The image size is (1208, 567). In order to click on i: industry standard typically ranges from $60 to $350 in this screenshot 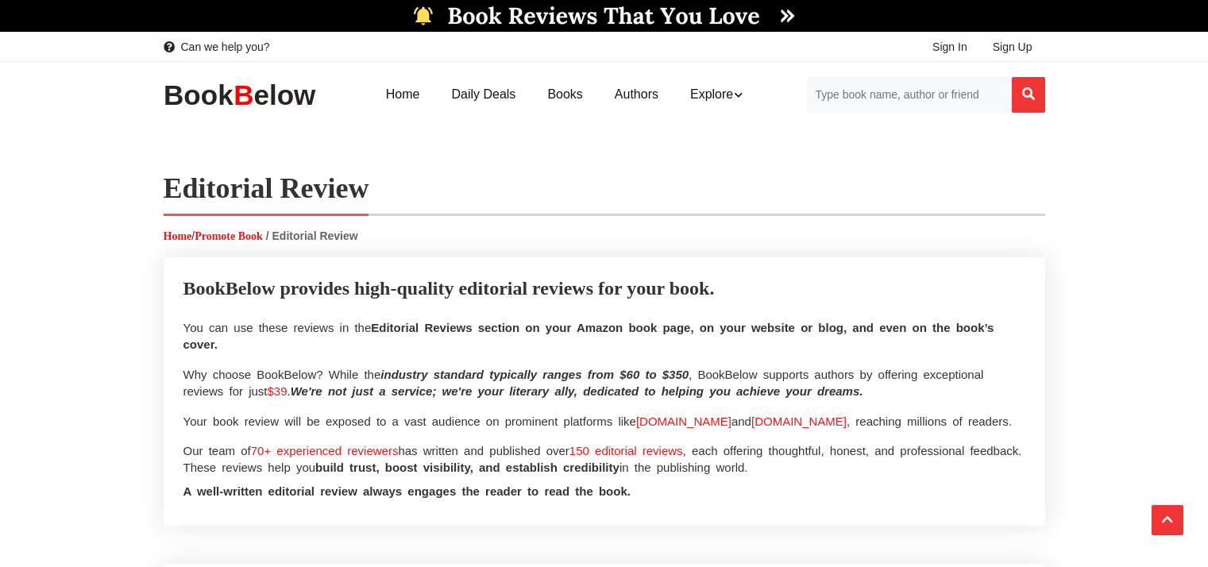, I will do `click(535, 374)`.